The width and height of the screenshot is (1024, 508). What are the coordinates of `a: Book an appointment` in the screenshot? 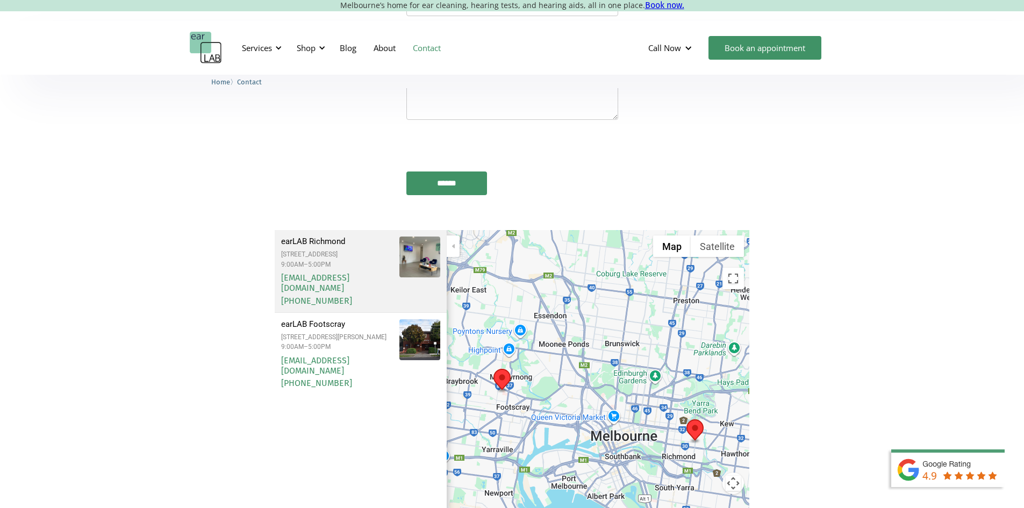 It's located at (765, 48).